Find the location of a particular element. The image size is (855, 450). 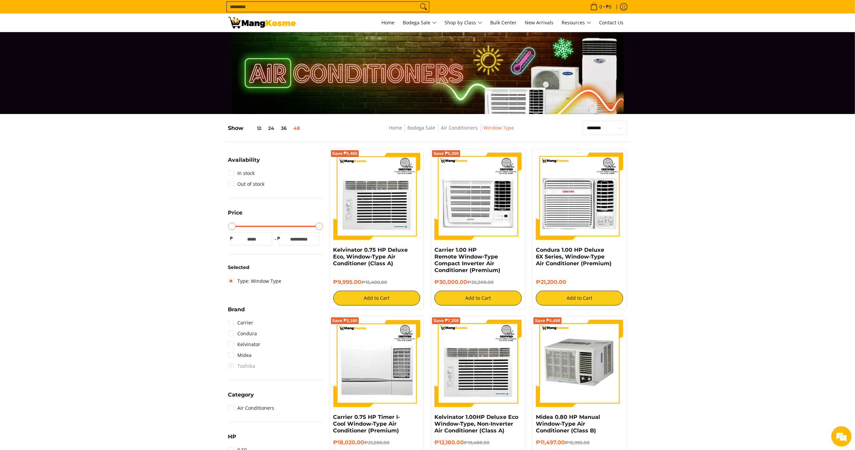

h6: ₱18,020.00 is located at coordinates (377, 442).